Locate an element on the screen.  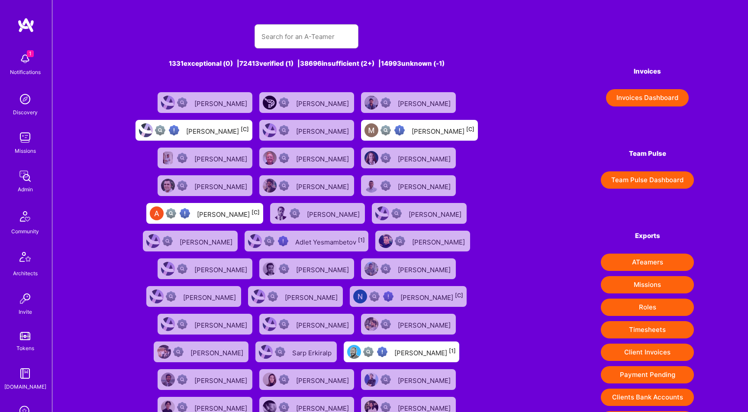
img: Architects is located at coordinates (25, 258).